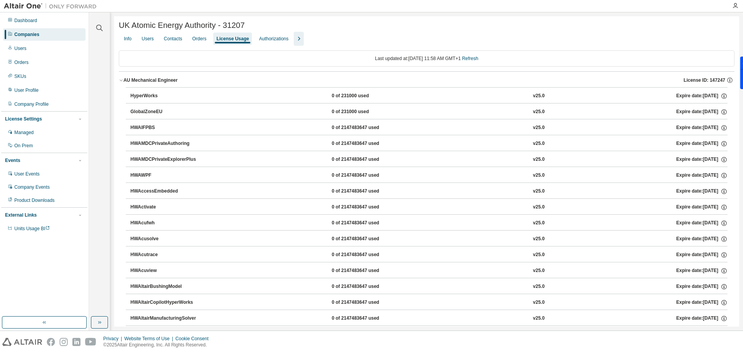  What do you see at coordinates (20, 76) in the screenshot?
I see `div: SKUs` at bounding box center [20, 76].